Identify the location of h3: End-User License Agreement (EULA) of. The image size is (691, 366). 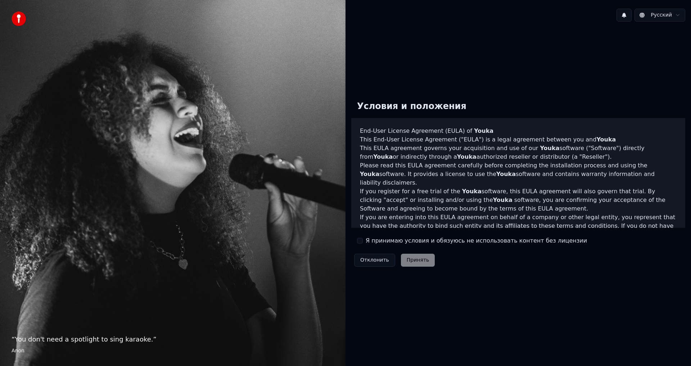
(518, 131).